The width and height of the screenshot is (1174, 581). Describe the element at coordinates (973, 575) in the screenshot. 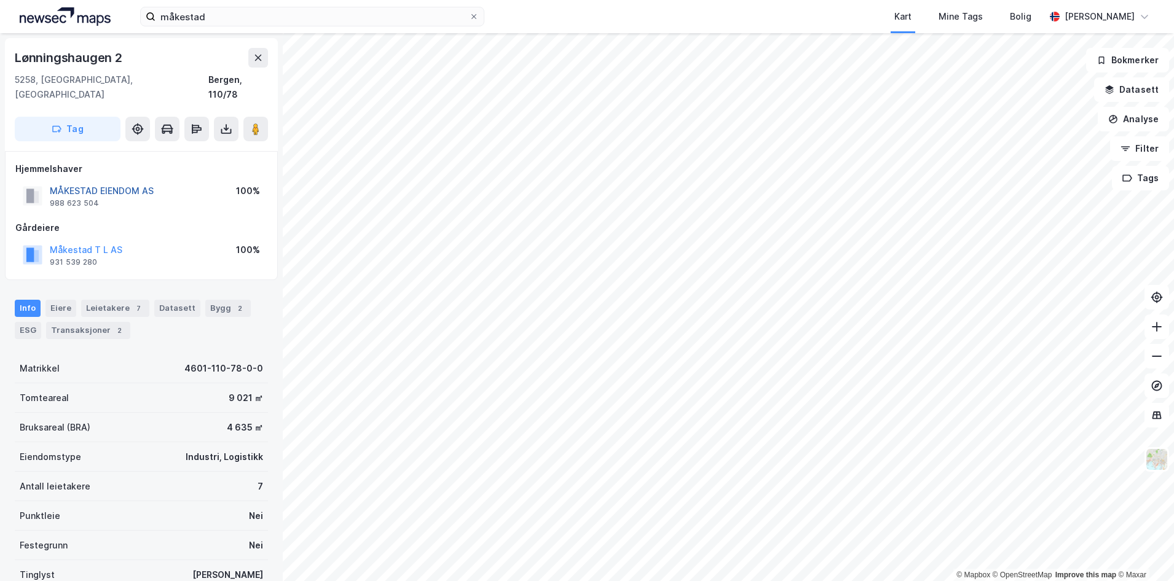

I see `a: Mapbox` at that location.